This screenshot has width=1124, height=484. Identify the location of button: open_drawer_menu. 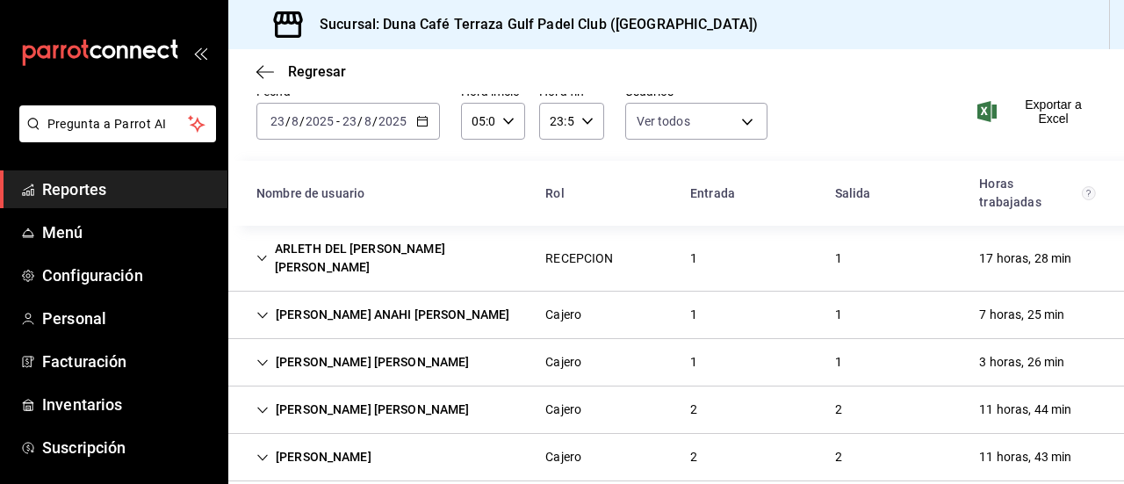
(200, 53).